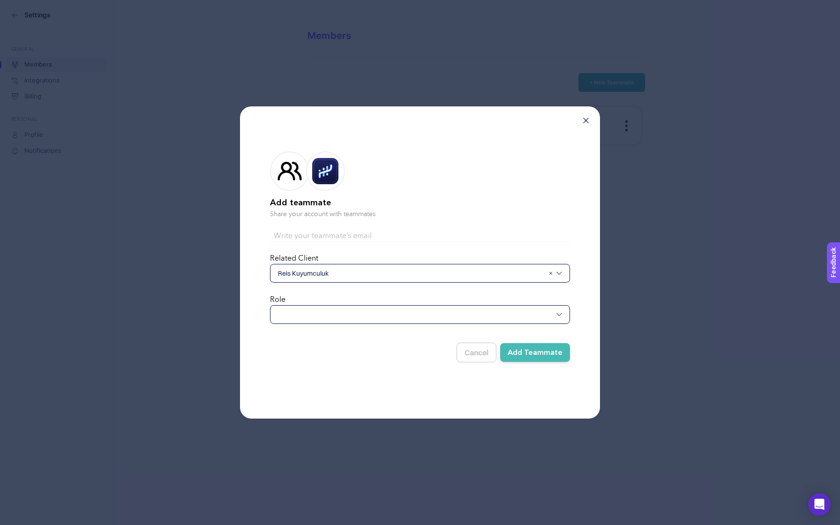 This screenshot has height=525, width=840. What do you see at coordinates (411, 273) in the screenshot?
I see `span: Reis Kuyumculuk` at bounding box center [411, 273].